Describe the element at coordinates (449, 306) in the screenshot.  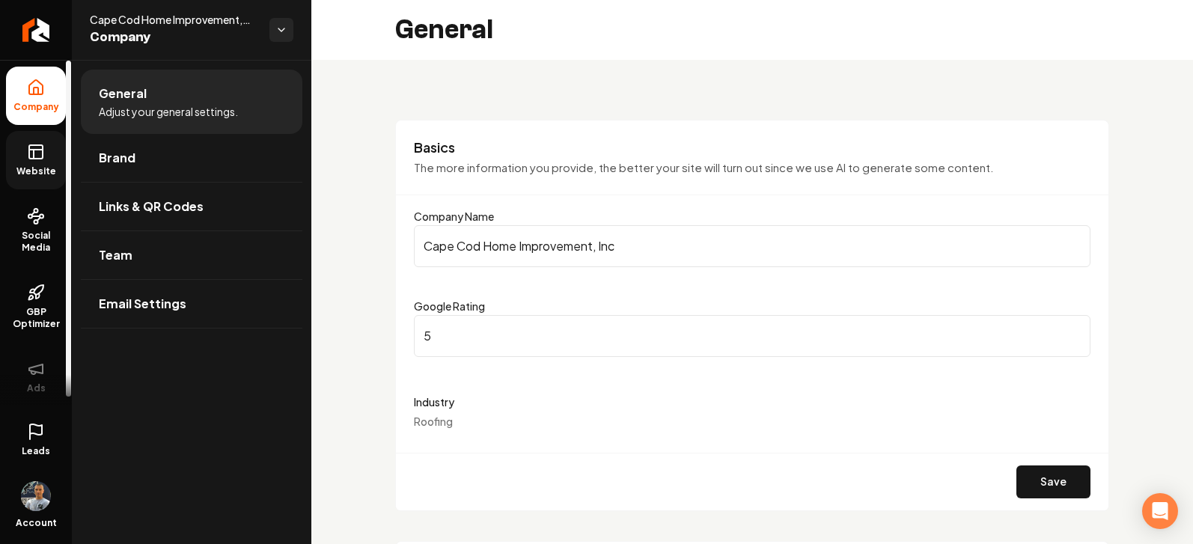
I see `label: Google Rating` at that location.